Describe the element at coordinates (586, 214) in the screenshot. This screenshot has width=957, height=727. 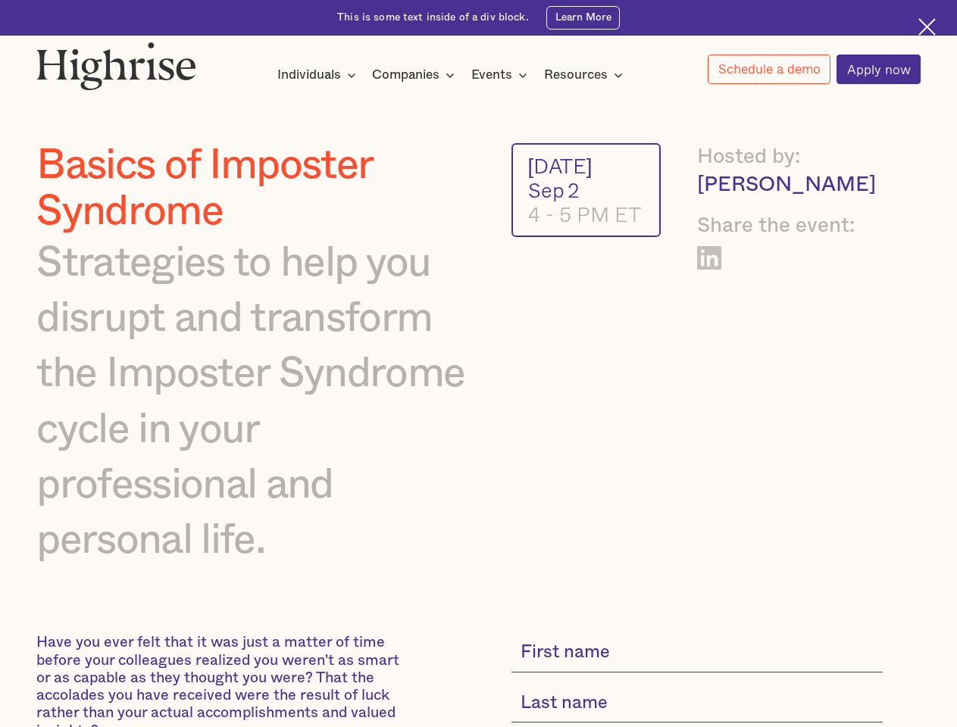
I see `div: 4 - 5 PM ET` at that location.